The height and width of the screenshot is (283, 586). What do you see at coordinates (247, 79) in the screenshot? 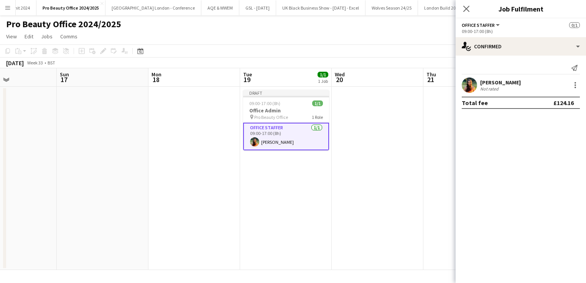
I see `span: 19` at bounding box center [247, 79].